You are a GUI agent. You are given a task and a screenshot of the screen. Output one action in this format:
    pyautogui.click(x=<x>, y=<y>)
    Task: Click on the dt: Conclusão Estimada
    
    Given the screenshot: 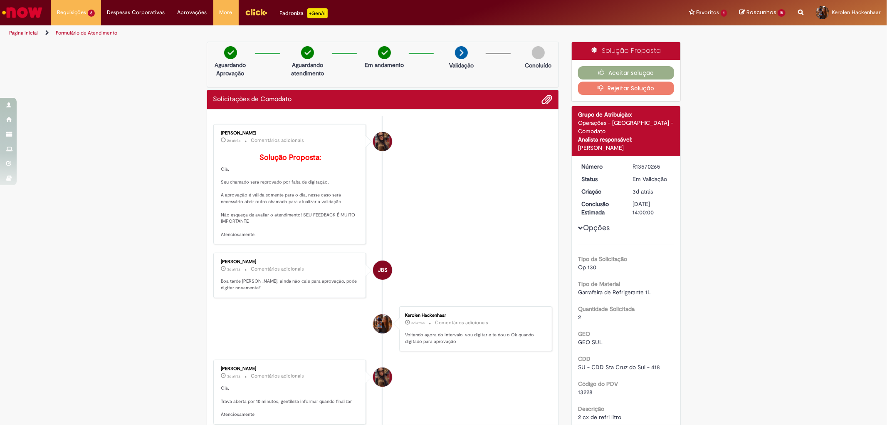 What is the action you would take?
    pyautogui.click(x=601, y=208)
    